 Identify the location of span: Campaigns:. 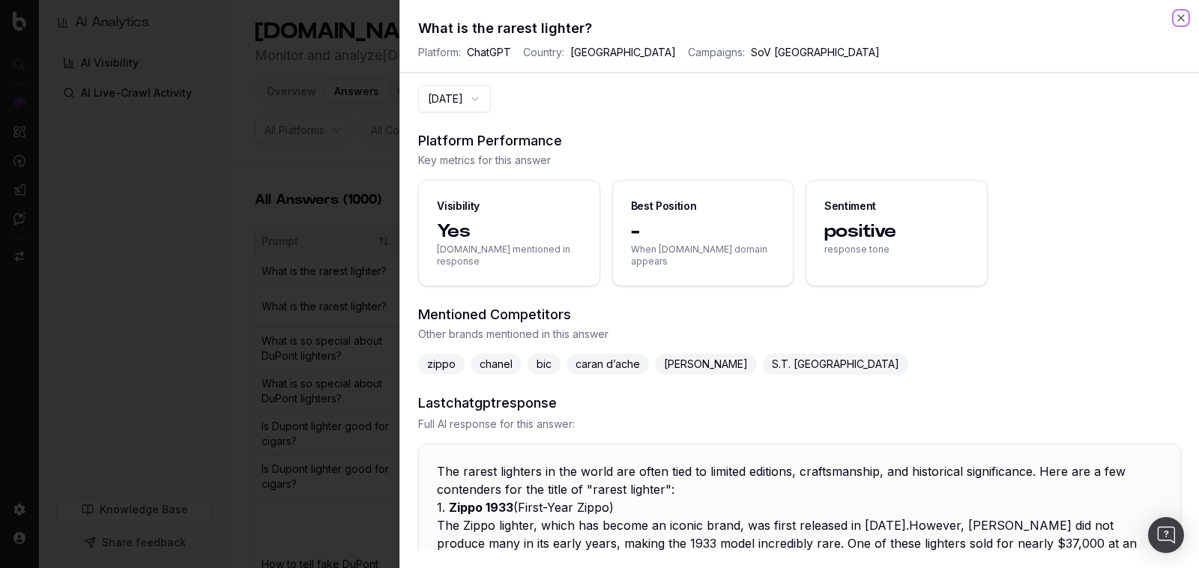
(716, 52).